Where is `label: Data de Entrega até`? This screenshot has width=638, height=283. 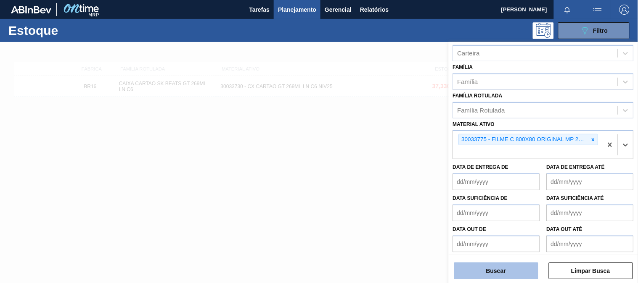 label: Data de Entrega até is located at coordinates (575, 167).